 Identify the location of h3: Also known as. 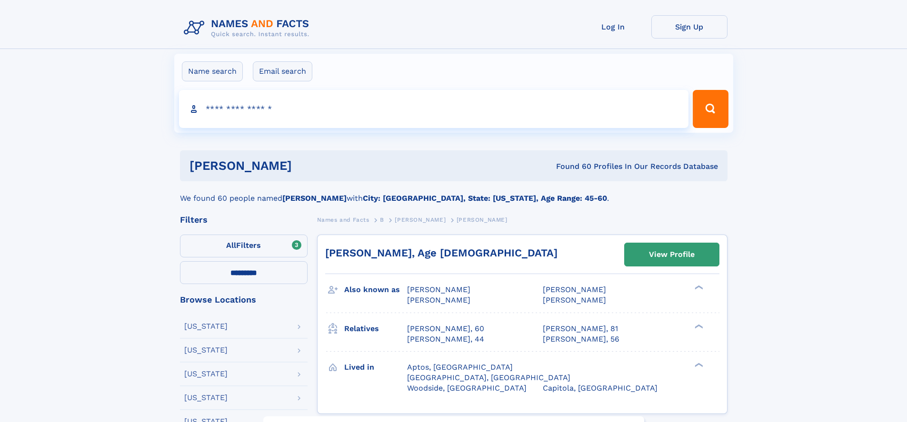
(375, 290).